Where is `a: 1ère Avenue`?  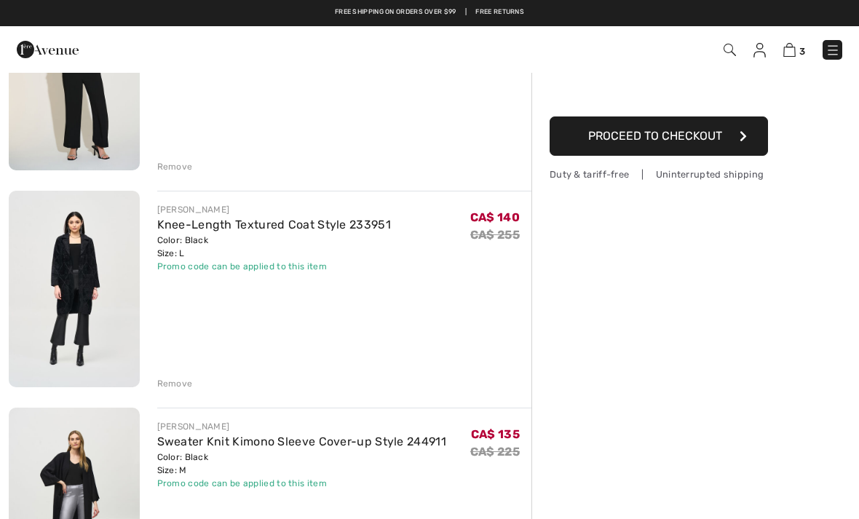
a: 1ère Avenue is located at coordinates (47, 48).